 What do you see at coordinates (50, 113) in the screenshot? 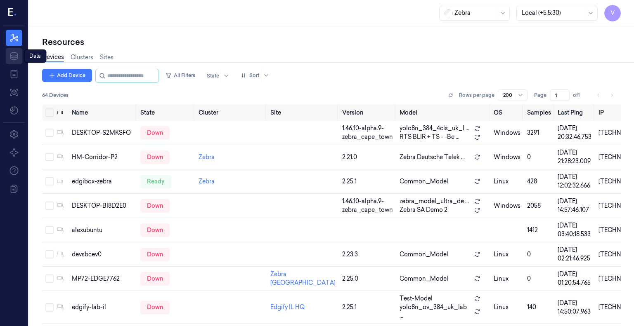
I see `button: Select all` at bounding box center [50, 113].